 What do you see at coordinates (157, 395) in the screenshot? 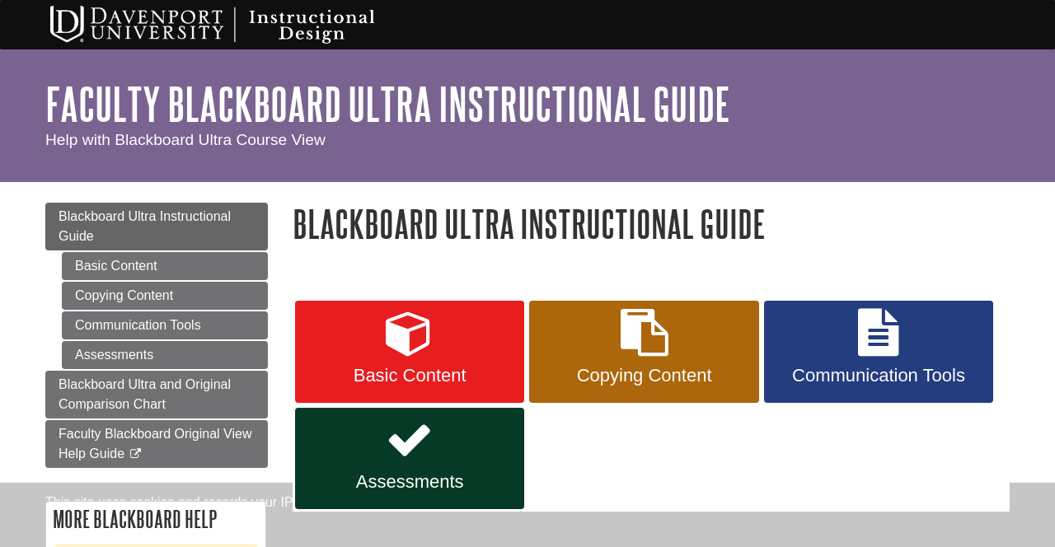
I see `a: Blackboard Ultra and Original Comparison Chart` at bounding box center [157, 395].